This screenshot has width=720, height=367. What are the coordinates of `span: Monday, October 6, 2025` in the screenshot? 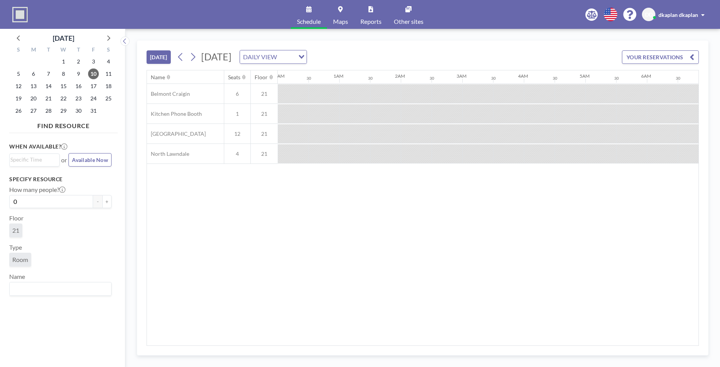 It's located at (33, 74).